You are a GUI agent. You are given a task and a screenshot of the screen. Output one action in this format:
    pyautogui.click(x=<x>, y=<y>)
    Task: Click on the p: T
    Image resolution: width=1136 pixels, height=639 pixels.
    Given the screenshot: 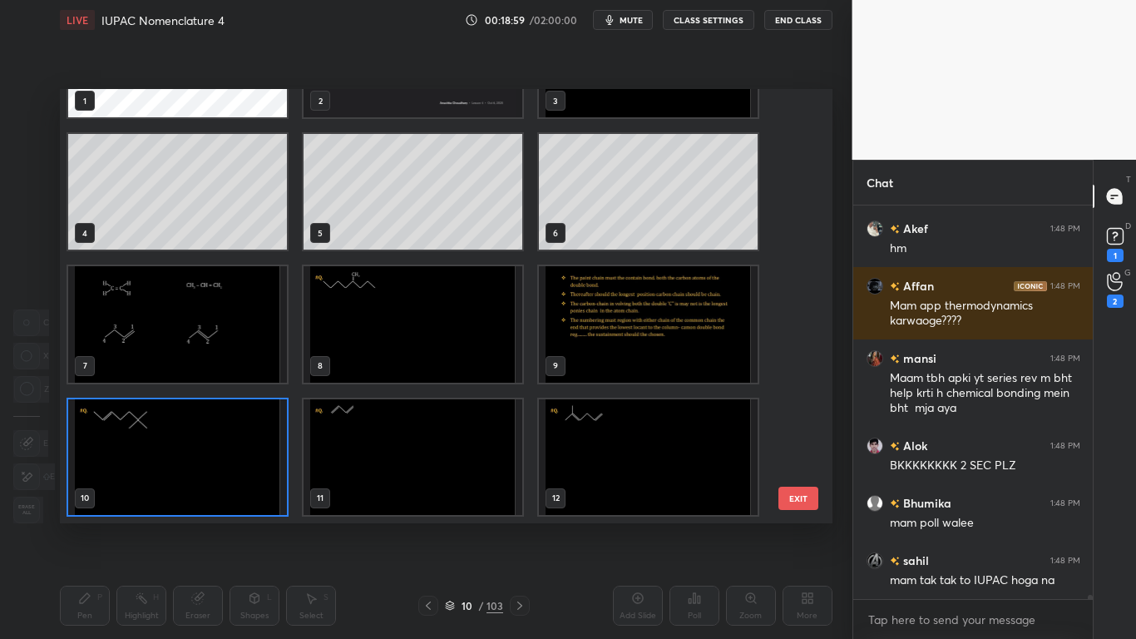 What is the action you would take?
    pyautogui.click(x=1129, y=179)
    